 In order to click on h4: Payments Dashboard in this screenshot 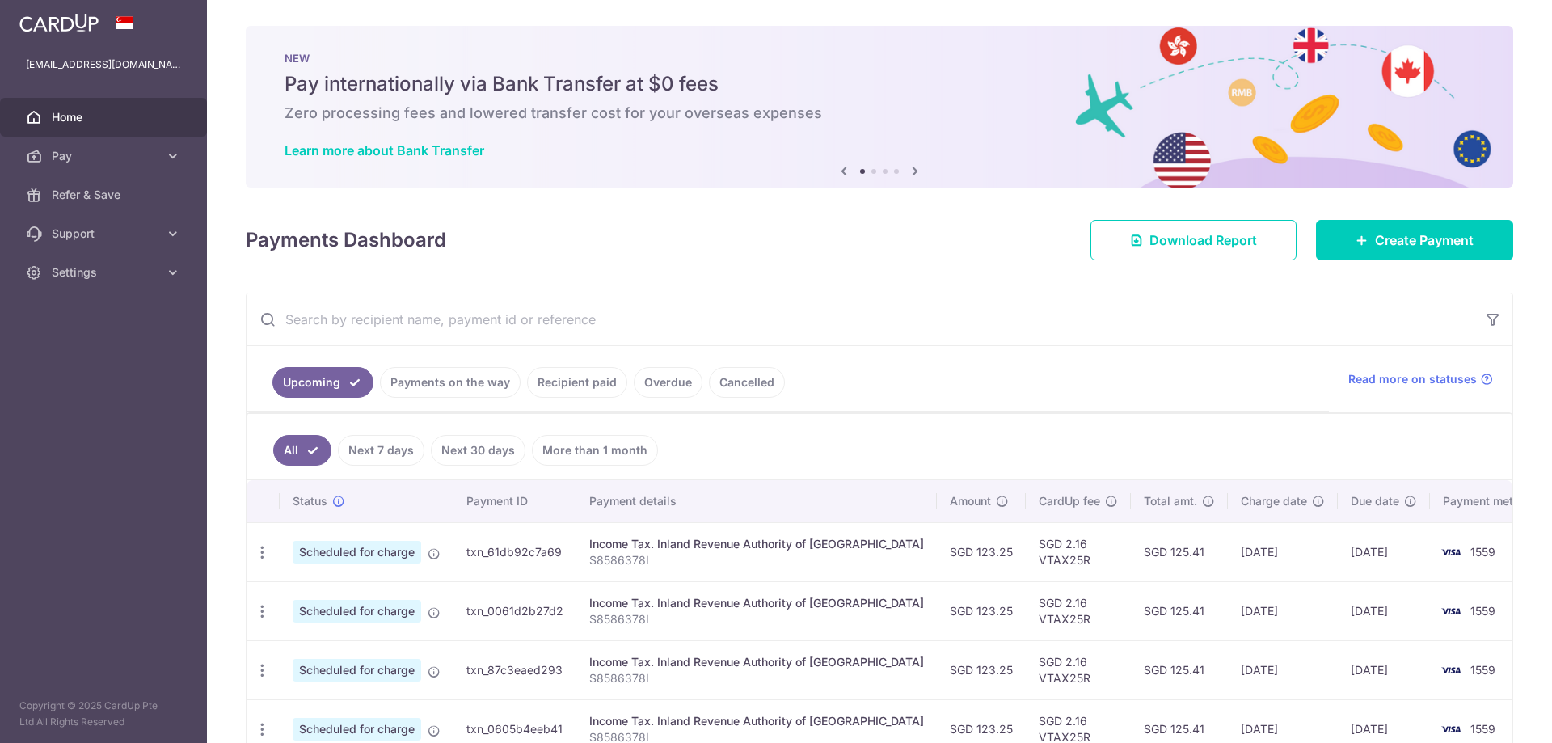, I will do `click(346, 240)`.